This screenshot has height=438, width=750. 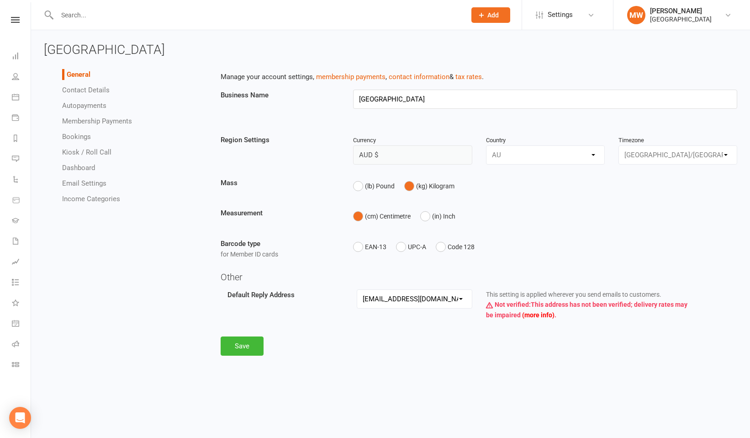 I want to click on button: Add, so click(x=491, y=15).